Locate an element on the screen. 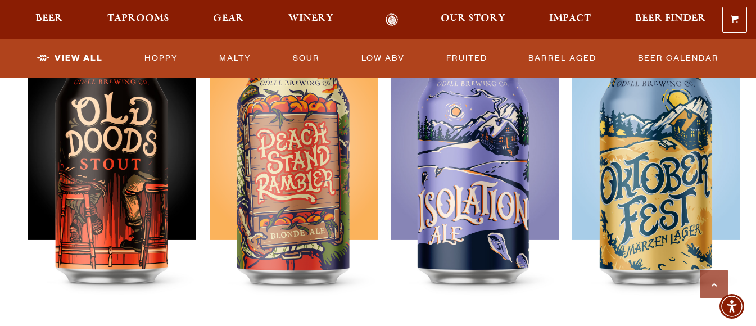 This screenshot has width=756, height=326. a: Barrel Aged is located at coordinates (562, 58).